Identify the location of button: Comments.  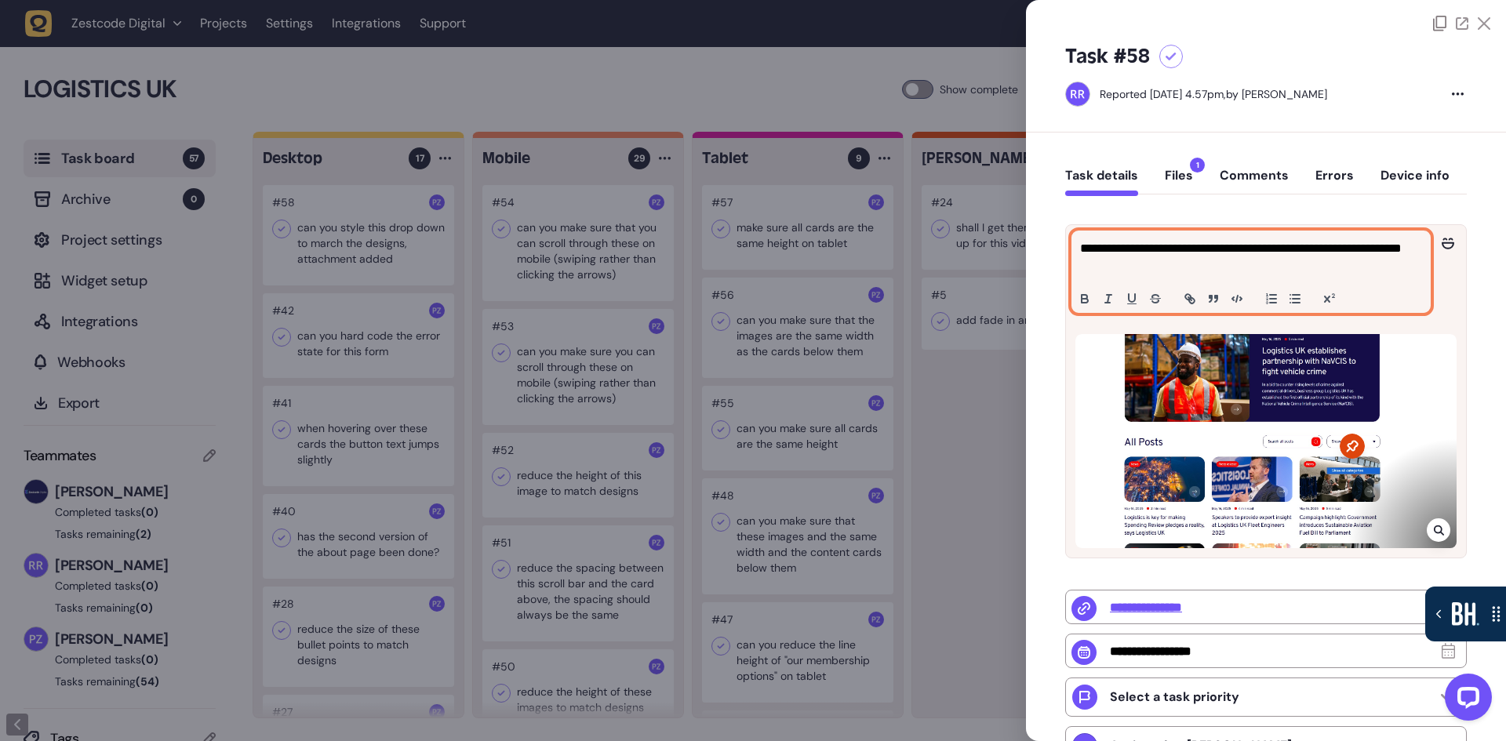
(1254, 182).